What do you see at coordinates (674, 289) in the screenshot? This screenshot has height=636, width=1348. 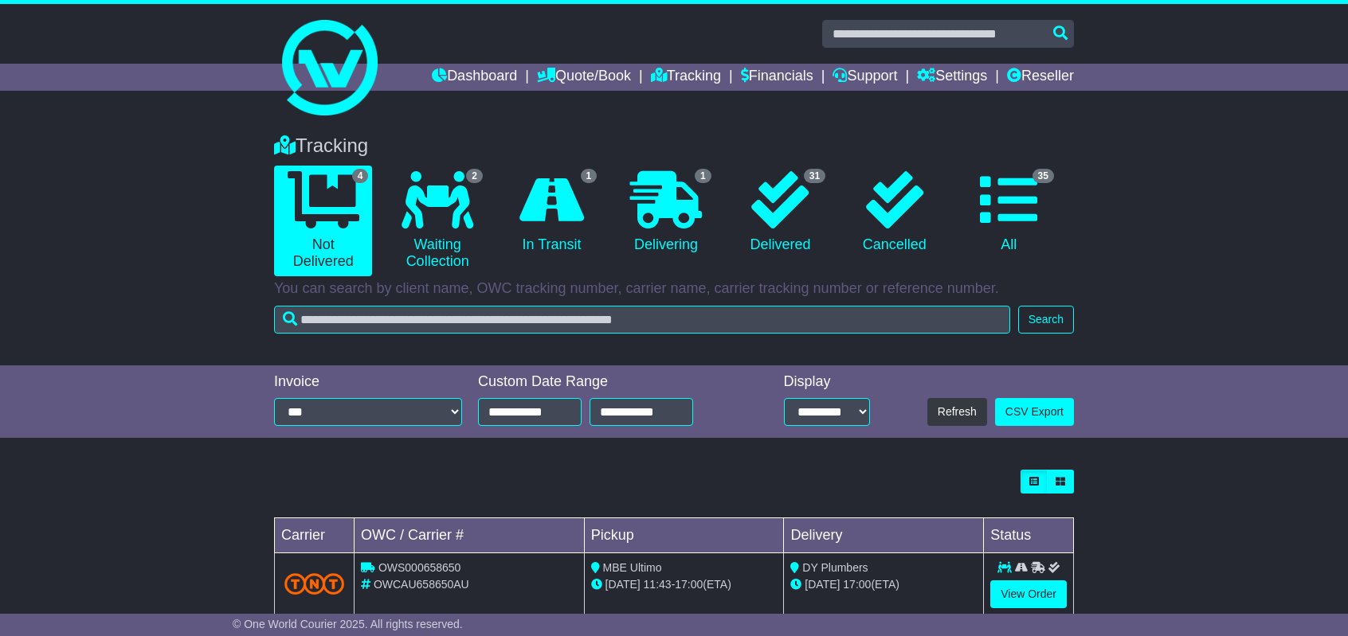 I see `p: You can search by client name, OWC tracking number, carrier name, carrier tracking number or refe...` at bounding box center [674, 289].